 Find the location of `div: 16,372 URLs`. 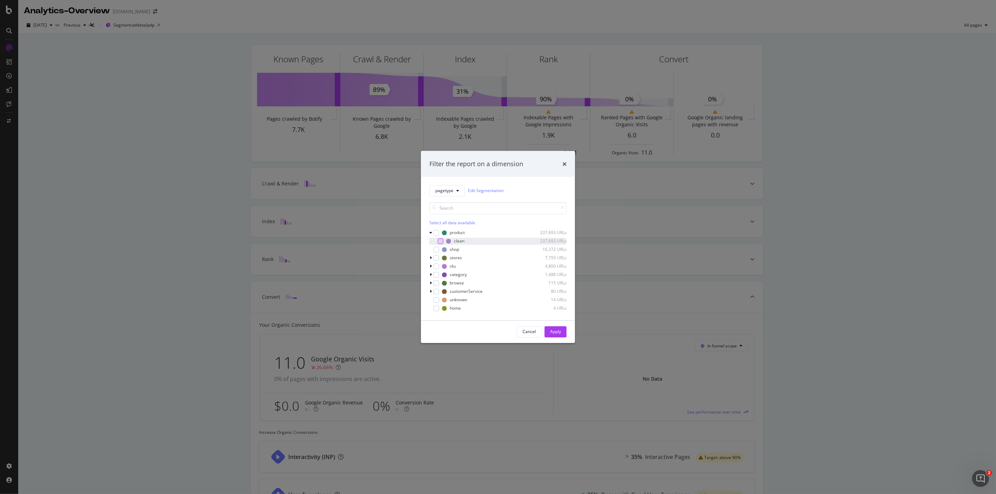

div: 16,372 URLs is located at coordinates (549, 250).